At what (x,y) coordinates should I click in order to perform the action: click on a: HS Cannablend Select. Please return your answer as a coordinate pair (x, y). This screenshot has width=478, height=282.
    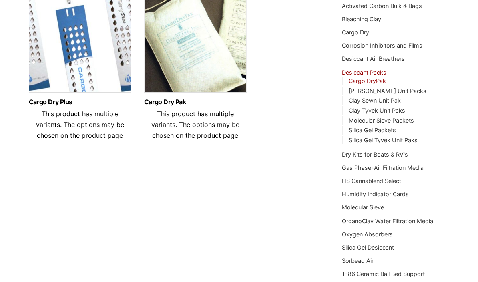
    Looking at the image, I should click on (371, 181).